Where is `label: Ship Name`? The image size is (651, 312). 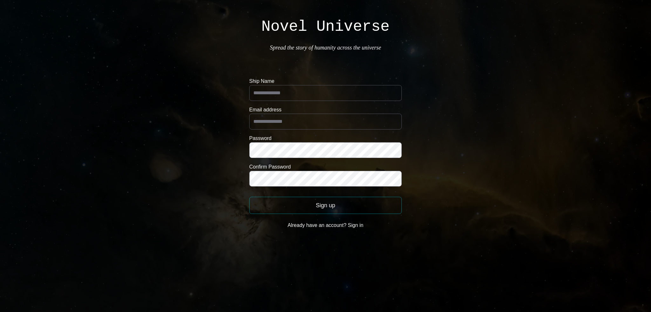 label: Ship Name is located at coordinates (325, 81).